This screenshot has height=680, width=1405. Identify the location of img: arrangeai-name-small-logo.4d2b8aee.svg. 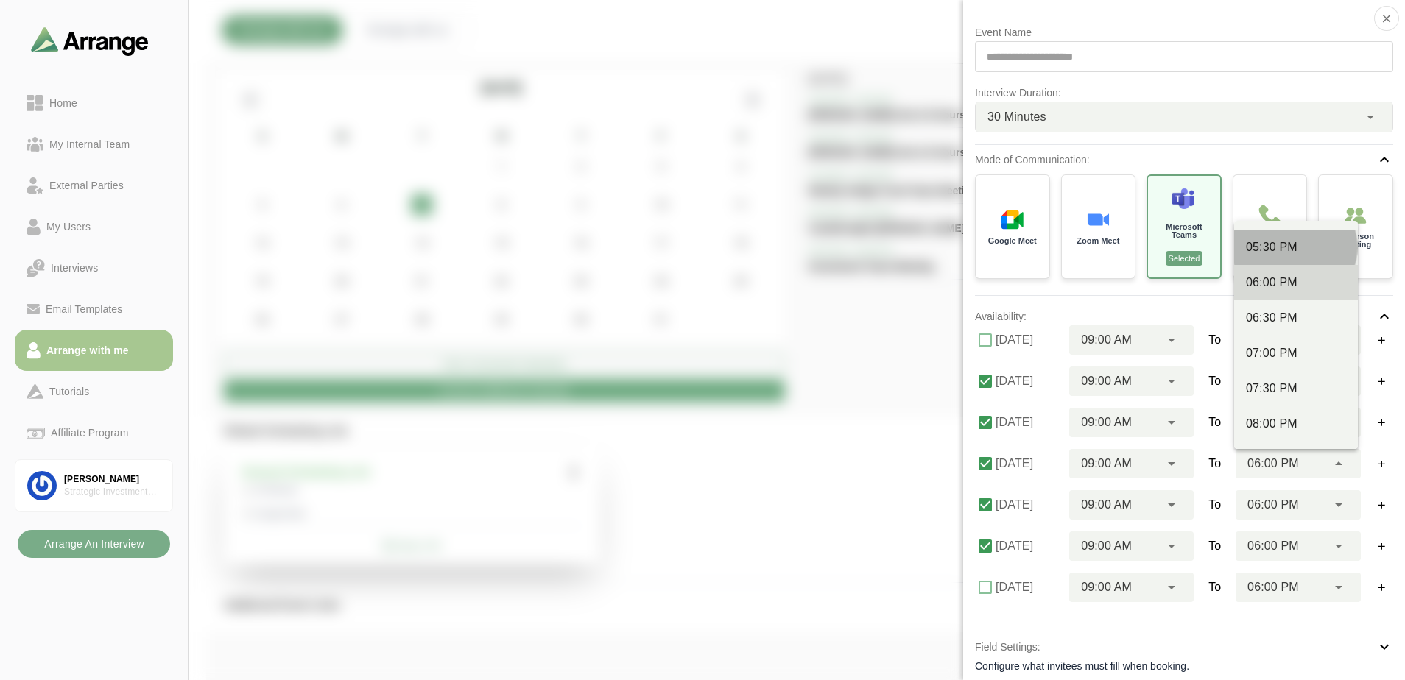
(90, 41).